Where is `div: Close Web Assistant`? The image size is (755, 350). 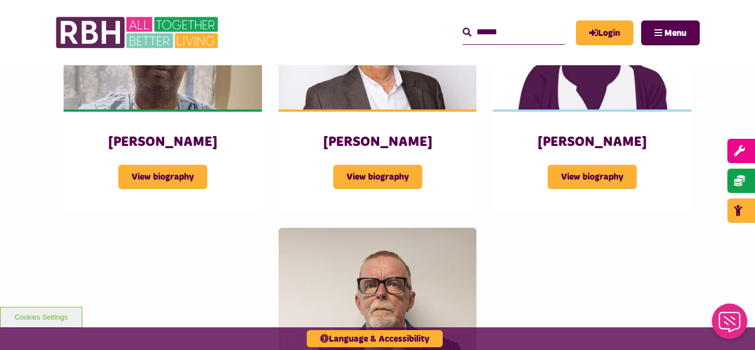
div: Close Web Assistant is located at coordinates (24, 21).